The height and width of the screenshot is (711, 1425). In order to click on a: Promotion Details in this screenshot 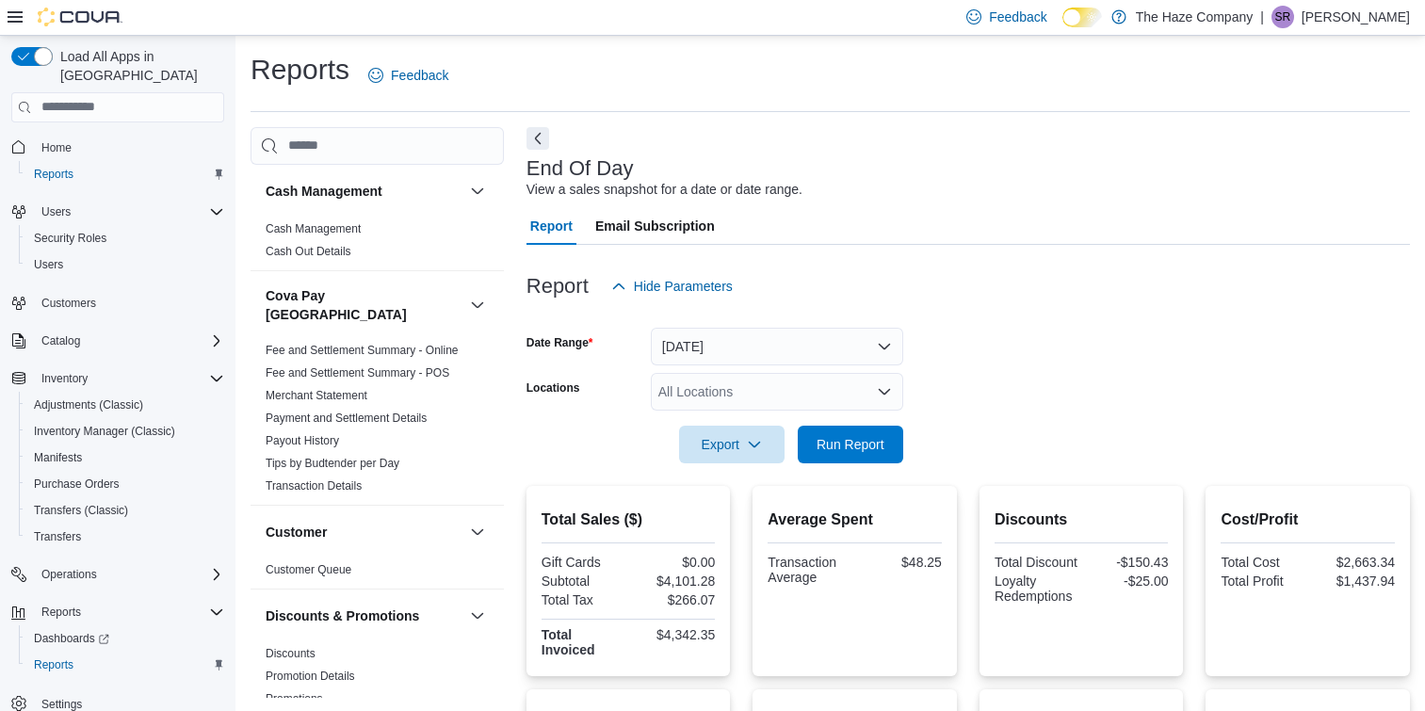, I will do `click(310, 676)`.